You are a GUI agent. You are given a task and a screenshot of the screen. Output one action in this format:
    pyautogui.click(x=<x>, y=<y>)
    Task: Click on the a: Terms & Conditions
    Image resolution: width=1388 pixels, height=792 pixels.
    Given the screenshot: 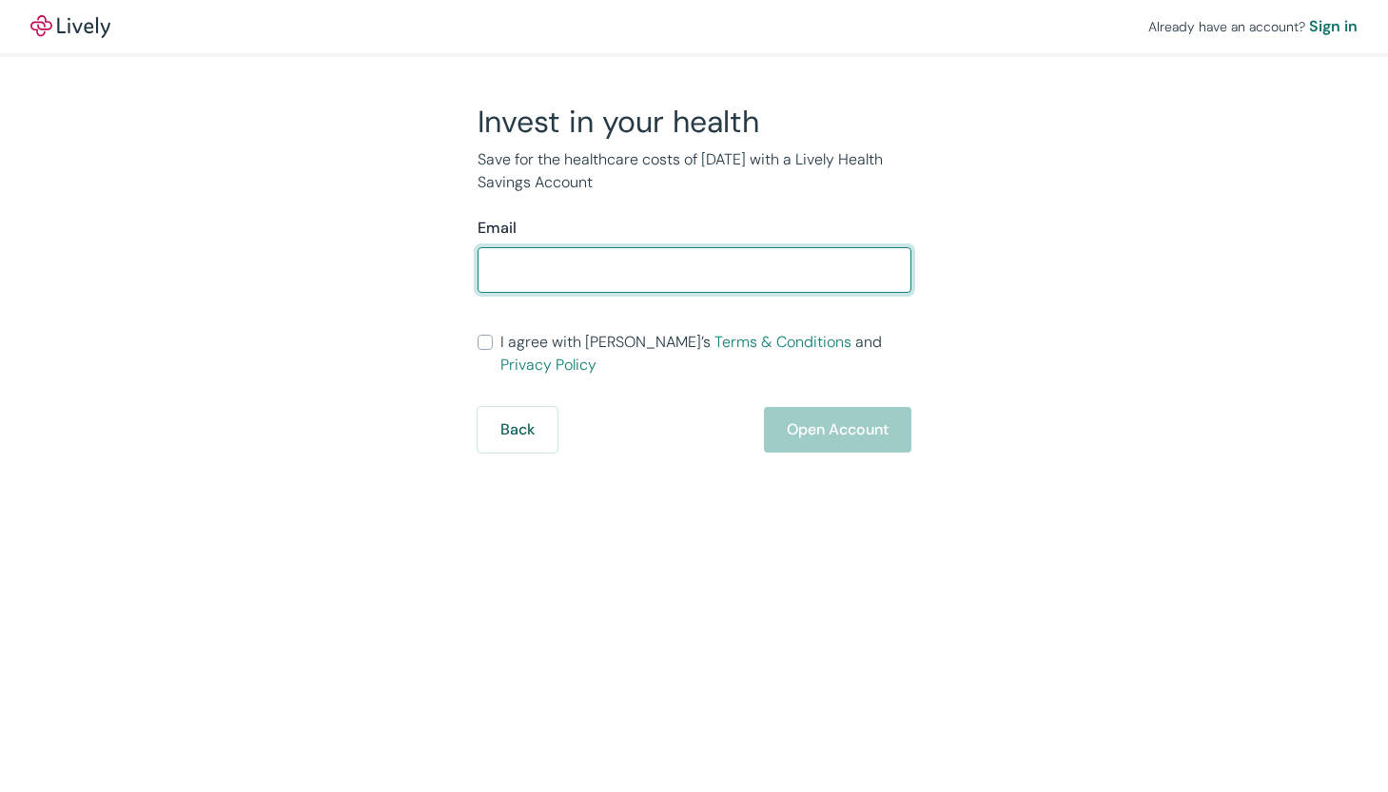 What is the action you would take?
    pyautogui.click(x=783, y=341)
    